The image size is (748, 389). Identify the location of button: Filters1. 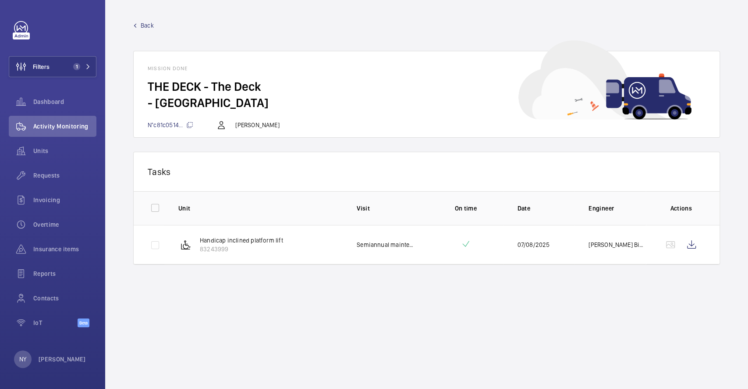
(53, 67).